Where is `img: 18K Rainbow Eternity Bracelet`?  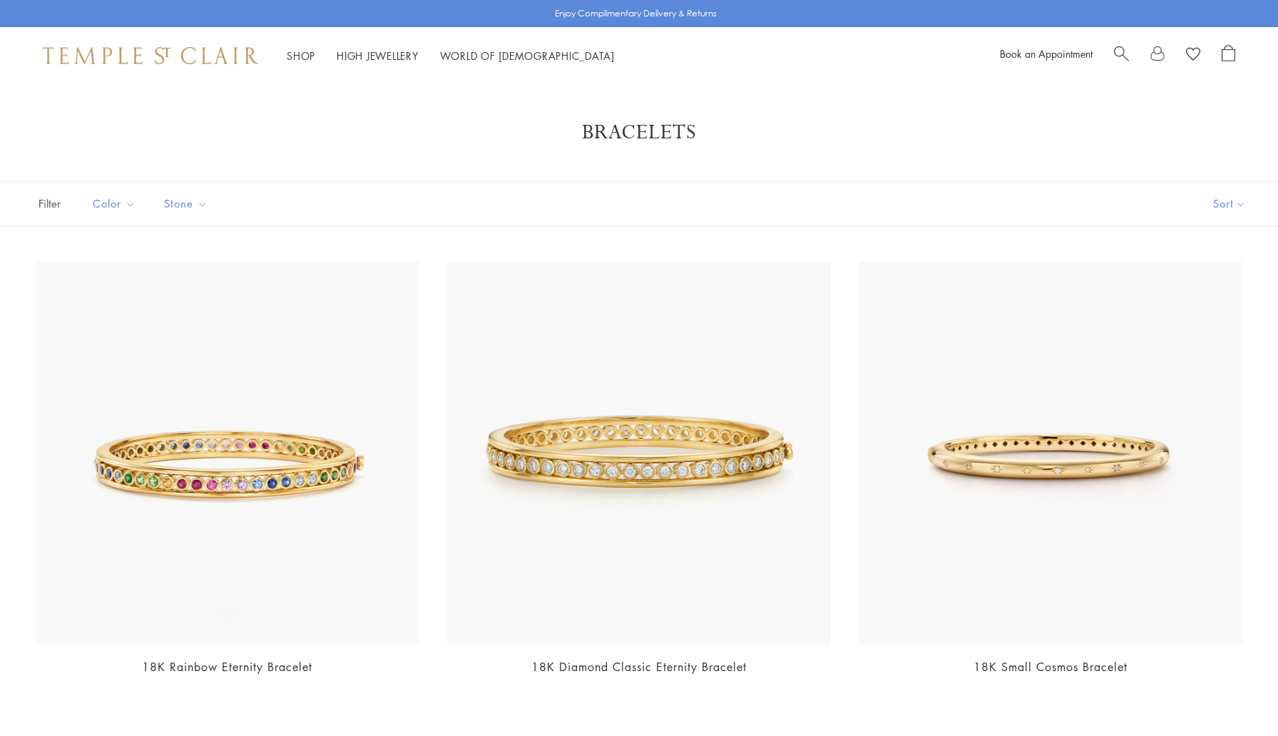 img: 18K Rainbow Eternity Bracelet is located at coordinates (227, 453).